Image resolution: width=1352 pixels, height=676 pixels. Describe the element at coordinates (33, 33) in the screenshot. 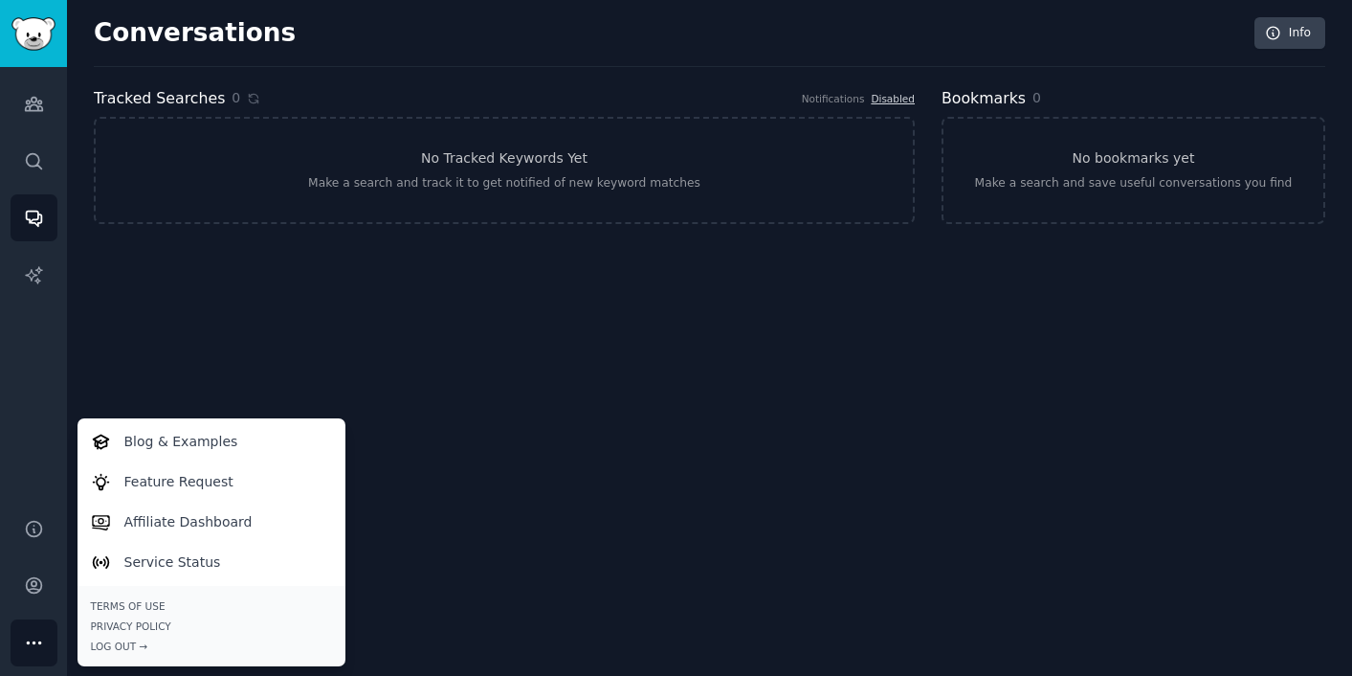

I see `img: GummySearch logo` at that location.